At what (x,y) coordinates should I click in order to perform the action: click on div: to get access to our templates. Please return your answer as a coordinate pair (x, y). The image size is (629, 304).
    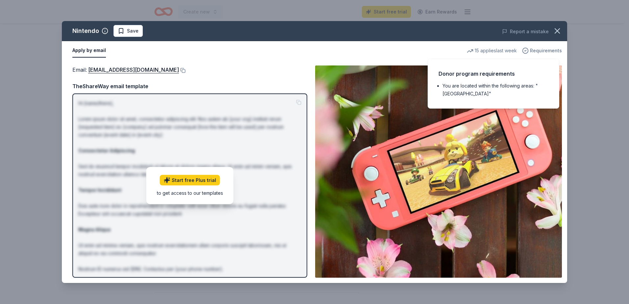
    Looking at the image, I should click on (190, 192).